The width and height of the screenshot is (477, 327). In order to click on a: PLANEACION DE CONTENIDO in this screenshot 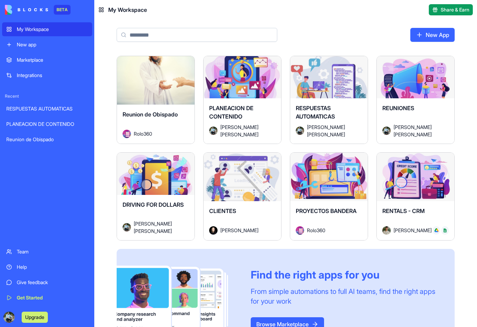, I will do `click(47, 124)`.